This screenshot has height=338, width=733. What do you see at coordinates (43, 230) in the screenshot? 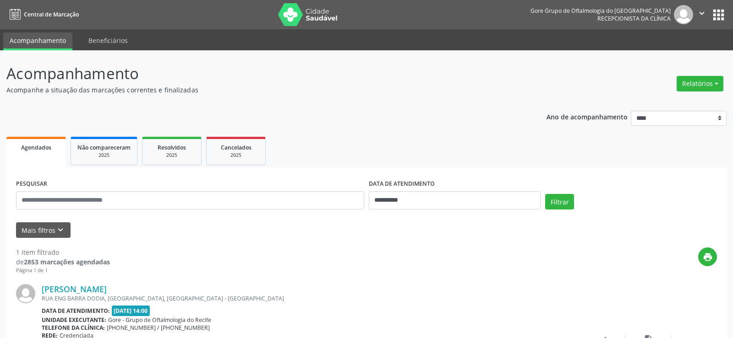
I see `button: Mais filtroskeyboard_arrow_down` at bounding box center [43, 230].